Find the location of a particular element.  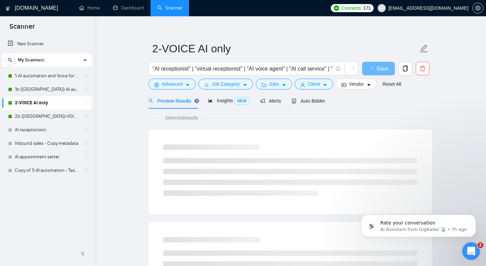

p: Message from AI Assistant from GigRadar 📡, sent 7h ago is located at coordinates (73, 29).